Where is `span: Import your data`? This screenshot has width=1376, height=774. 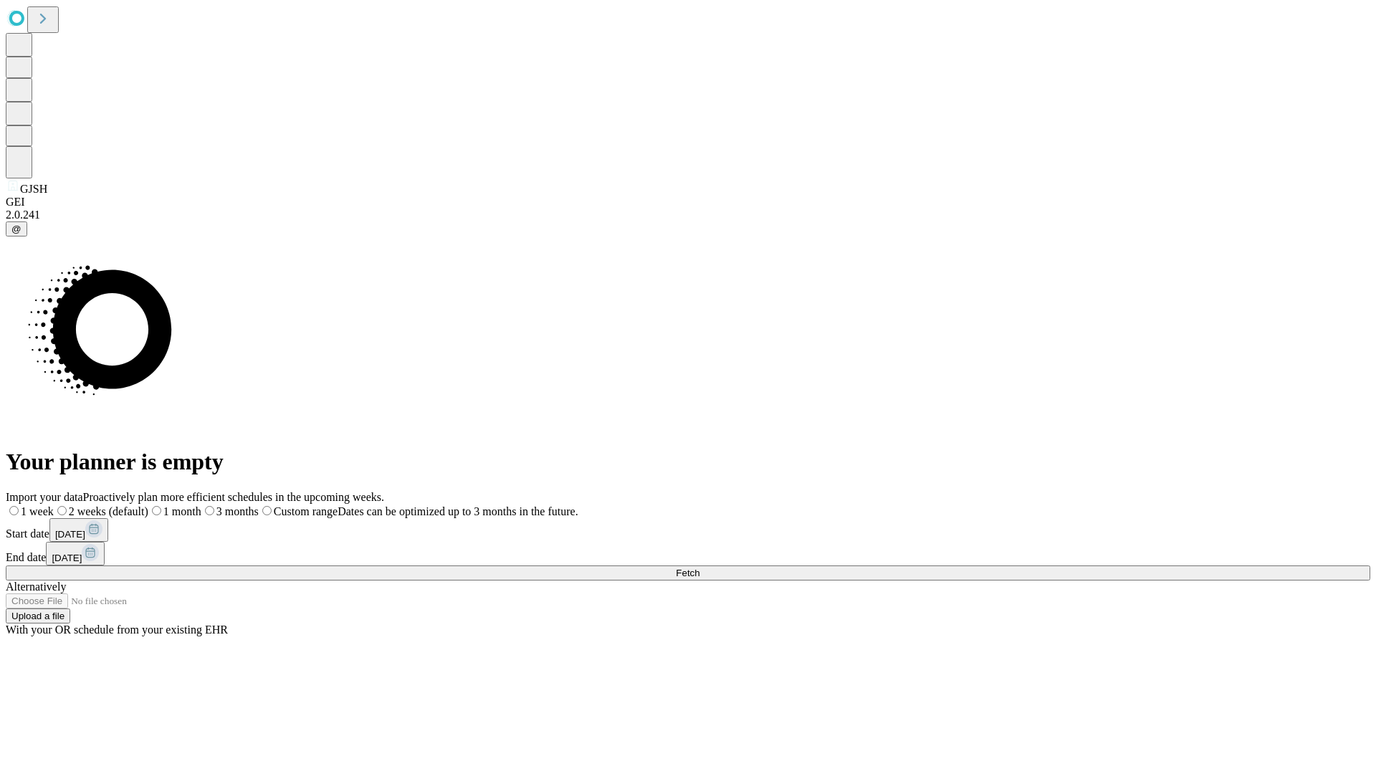
span: Import your data is located at coordinates (44, 497).